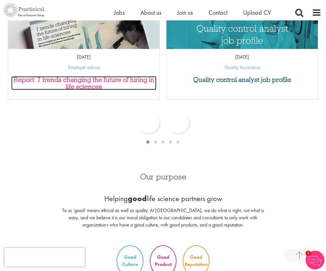 This screenshot has width=326, height=271. What do you see at coordinates (242, 80) in the screenshot?
I see `h3: Quality control analyst job profile` at bounding box center [242, 80].